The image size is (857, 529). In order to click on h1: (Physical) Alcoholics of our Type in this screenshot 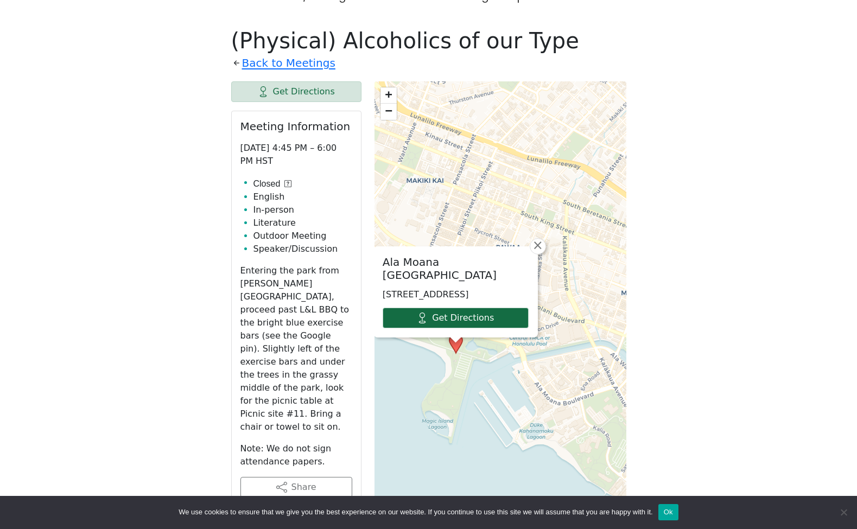, I will do `click(429, 41)`.